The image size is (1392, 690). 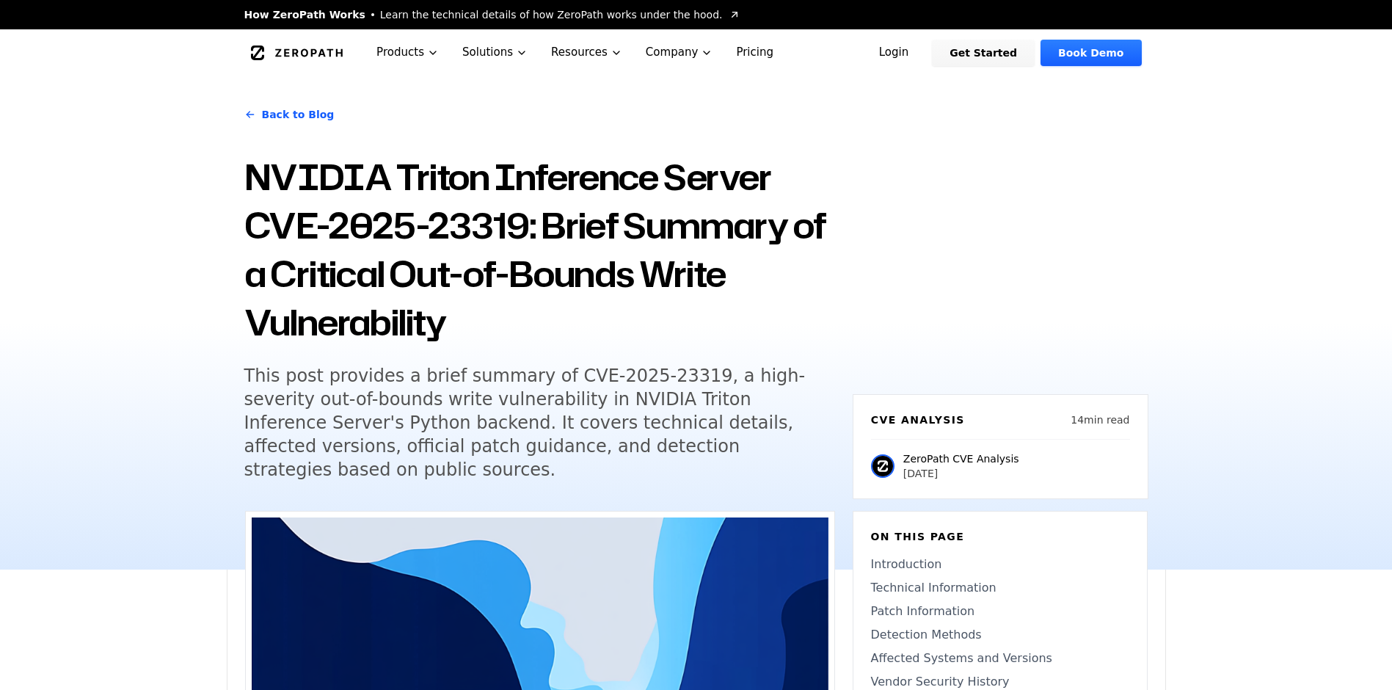 What do you see at coordinates (697, 52) in the screenshot?
I see `nav: Global` at bounding box center [697, 52].